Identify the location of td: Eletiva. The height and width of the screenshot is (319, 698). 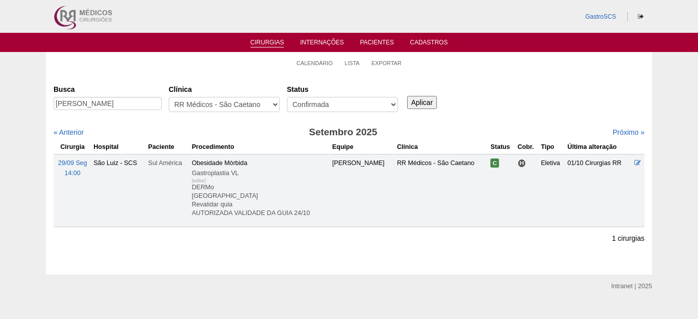
(552, 190).